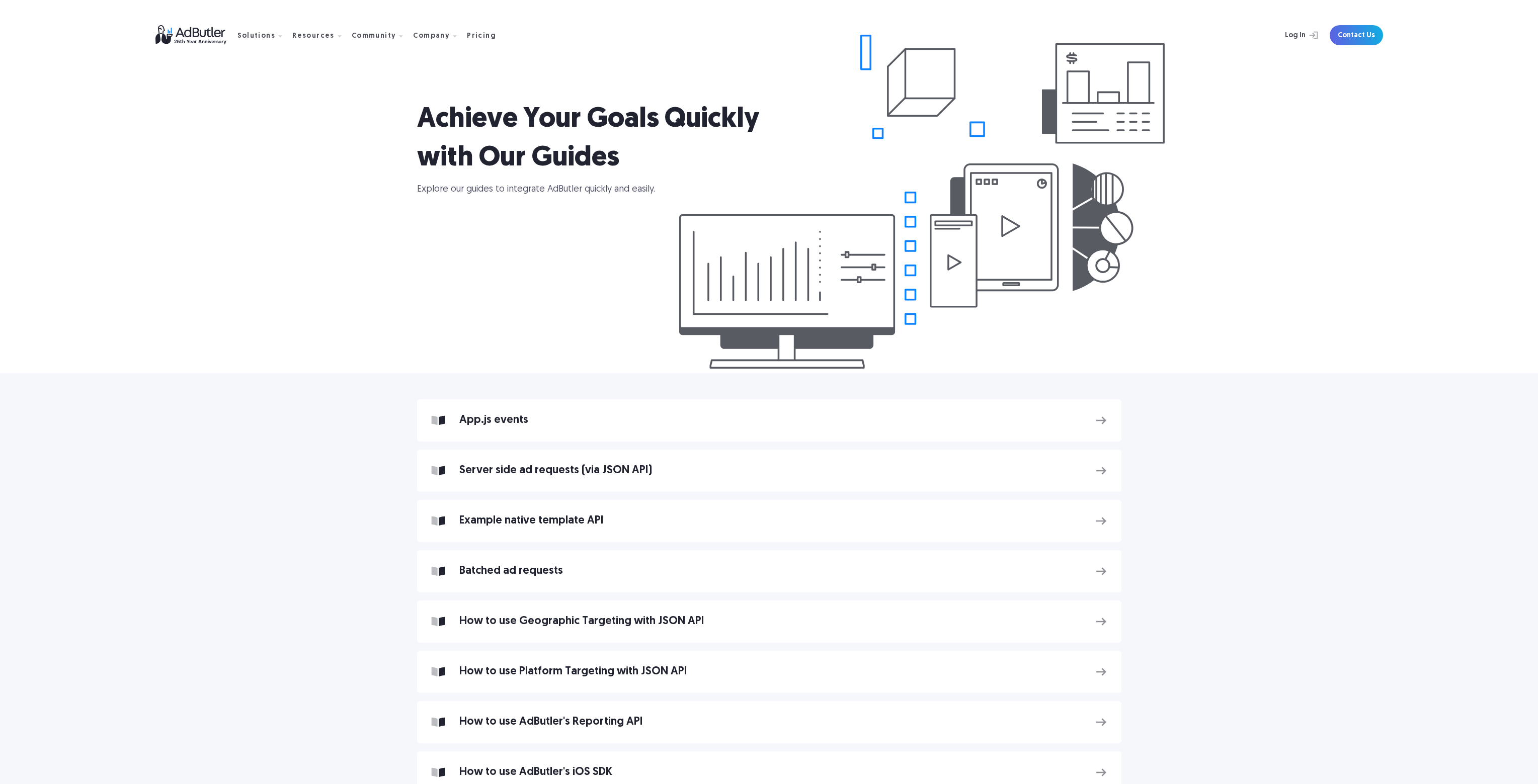  What do you see at coordinates (769, 421) in the screenshot?
I see `a: App.js events` at bounding box center [769, 421].